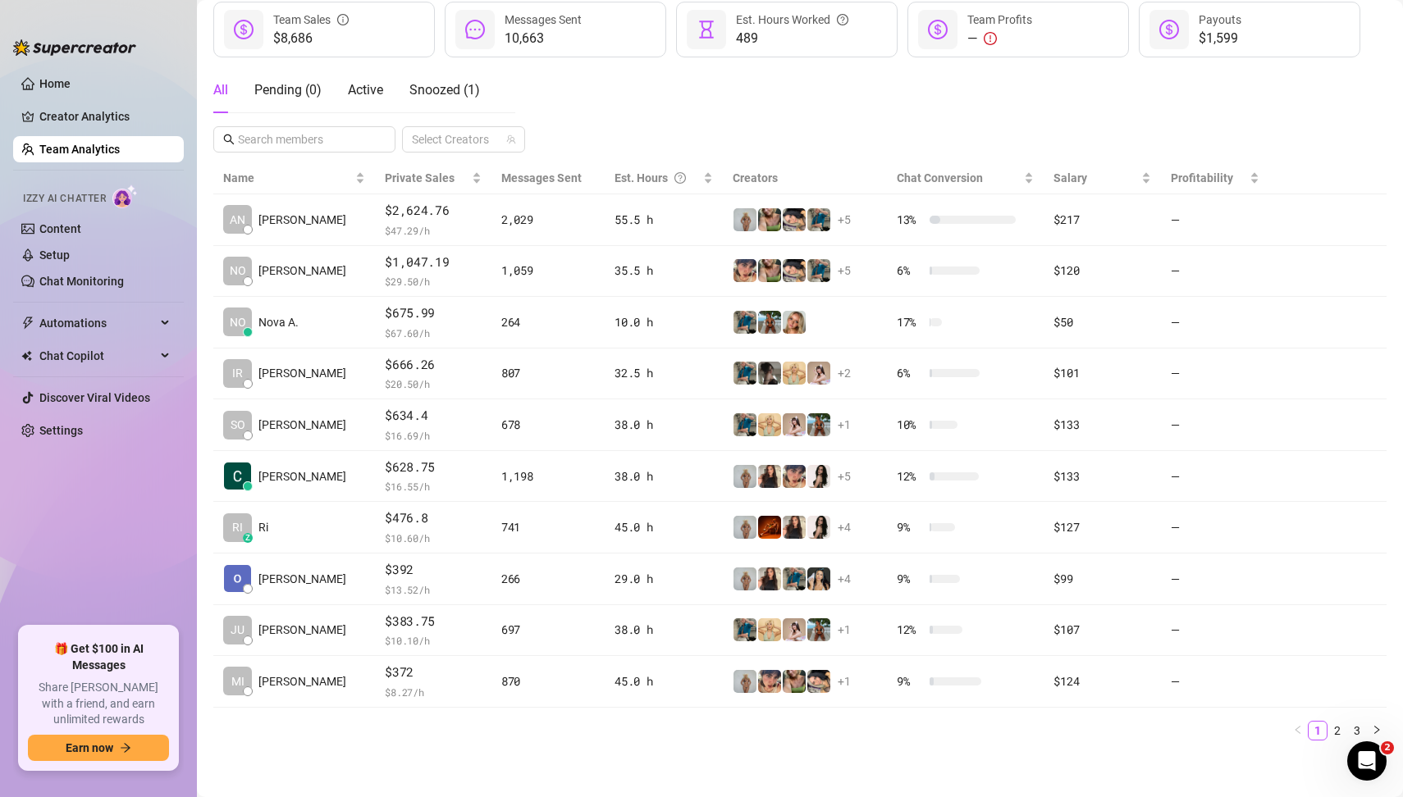 This screenshot has height=797, width=1403. I want to click on div: 266, so click(548, 579).